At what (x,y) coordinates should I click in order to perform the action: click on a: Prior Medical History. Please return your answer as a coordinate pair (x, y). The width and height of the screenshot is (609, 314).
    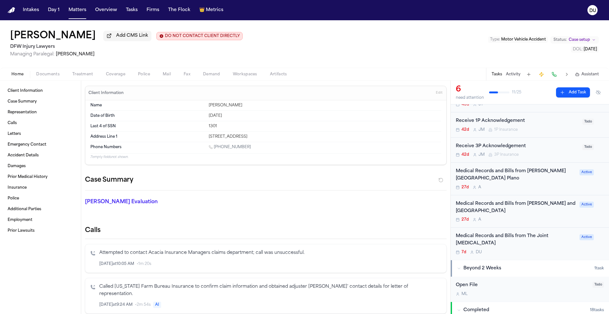
    Looking at the image, I should click on (40, 177).